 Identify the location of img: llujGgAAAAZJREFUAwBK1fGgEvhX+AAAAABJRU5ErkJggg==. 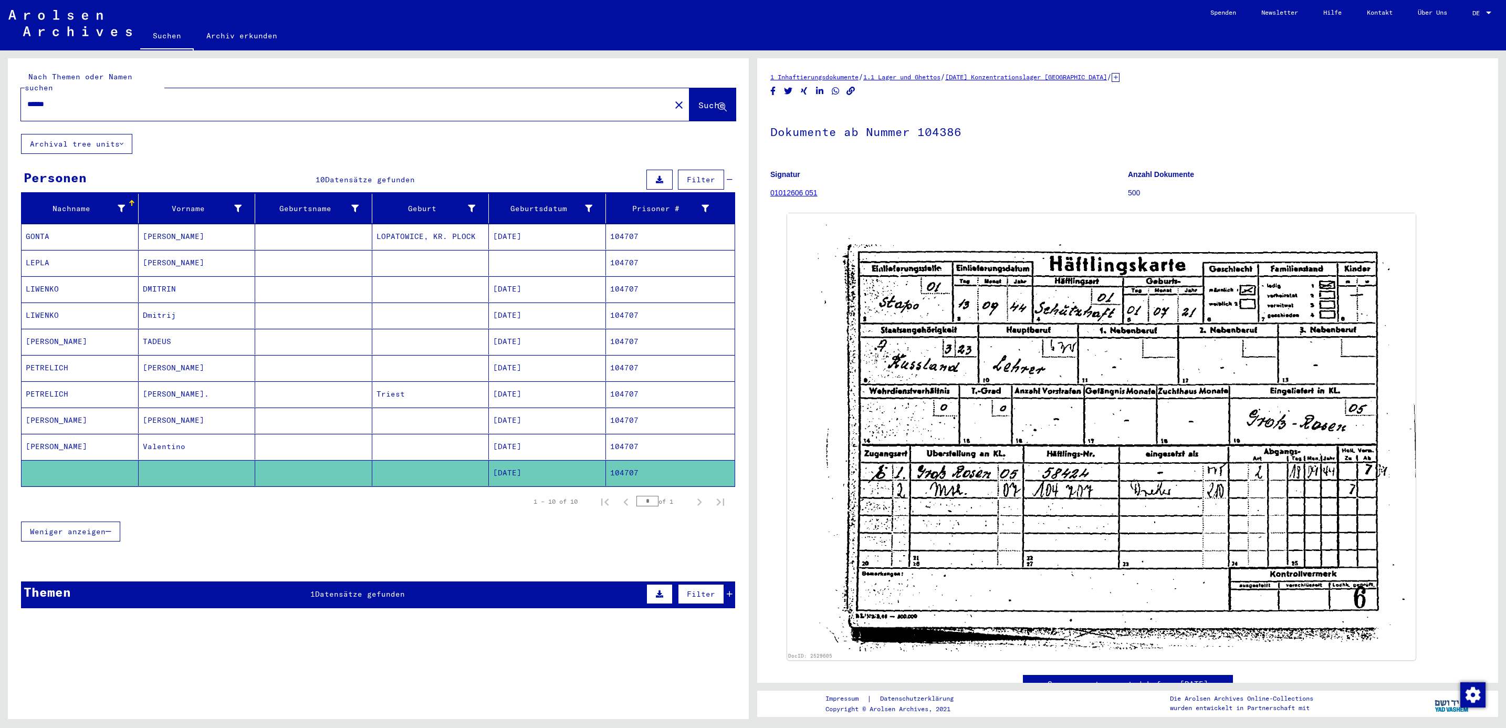
(1101, 432).